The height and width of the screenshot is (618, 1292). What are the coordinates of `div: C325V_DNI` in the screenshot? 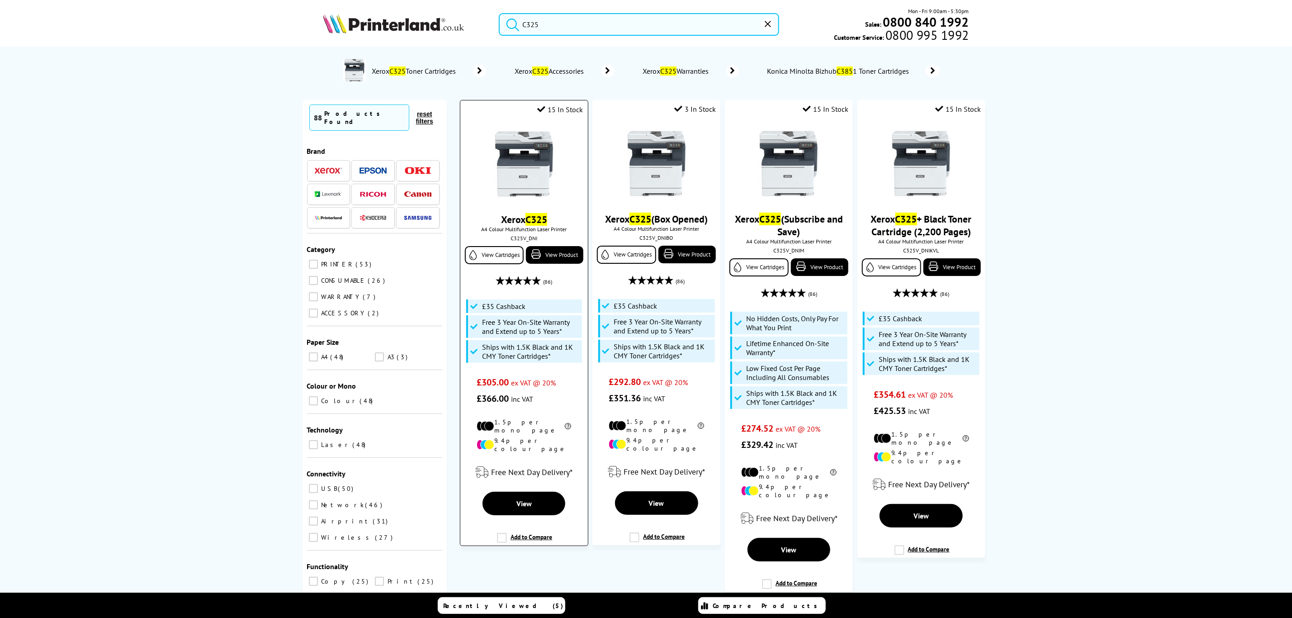 It's located at (524, 238).